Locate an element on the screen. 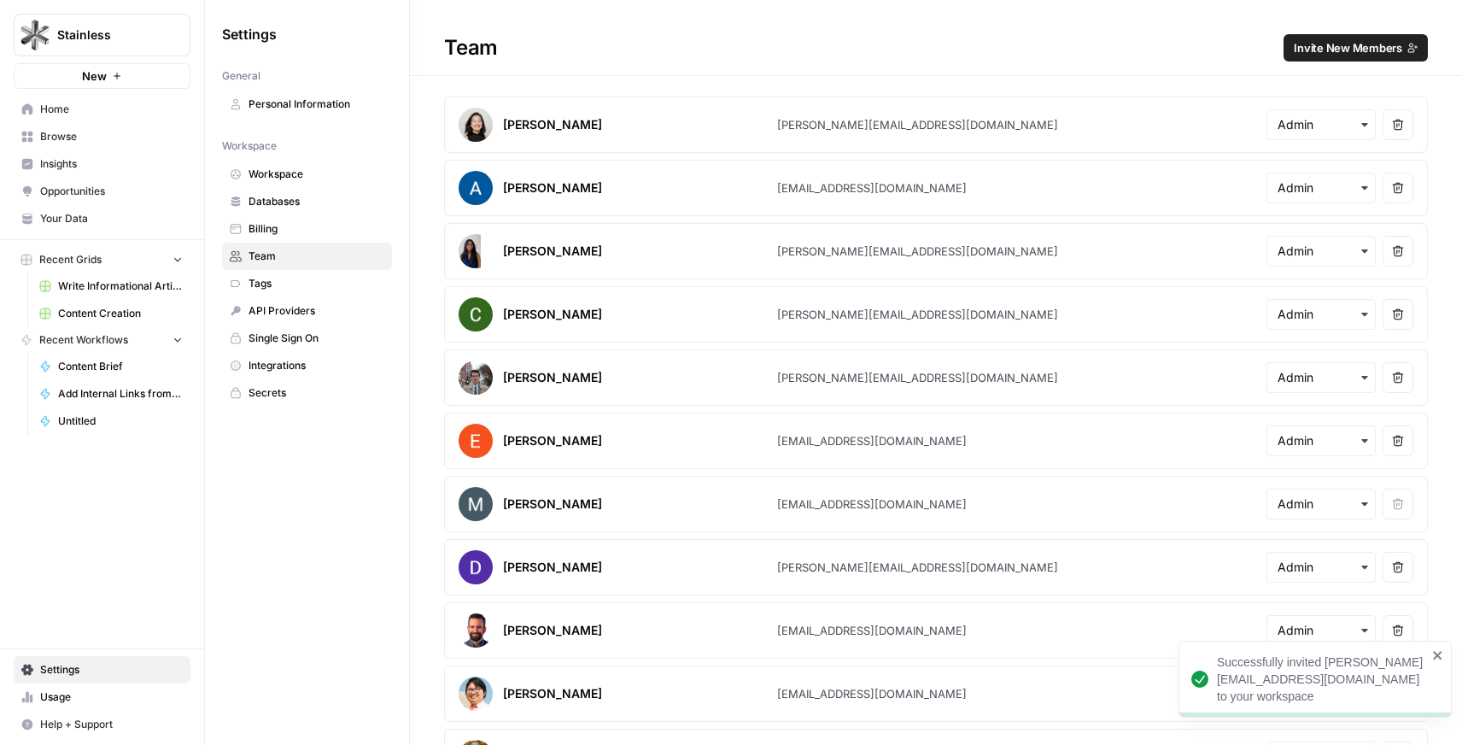  a: Home is located at coordinates (102, 109).